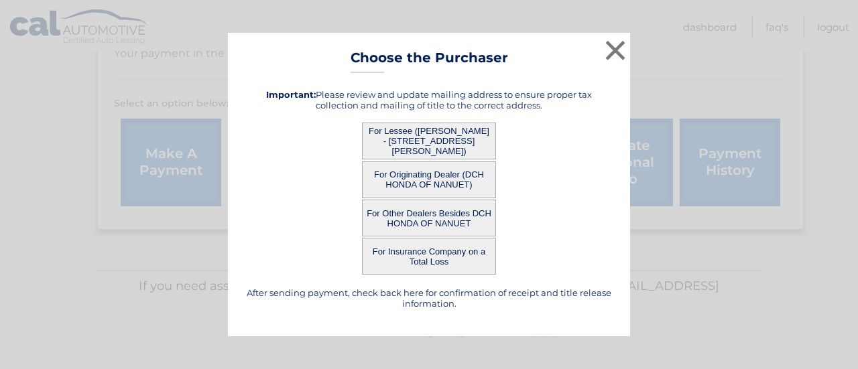 Image resolution: width=858 pixels, height=369 pixels. Describe the element at coordinates (429, 180) in the screenshot. I see `button: For Originating Dealer (DCH HONDA OF NANUET)` at that location.